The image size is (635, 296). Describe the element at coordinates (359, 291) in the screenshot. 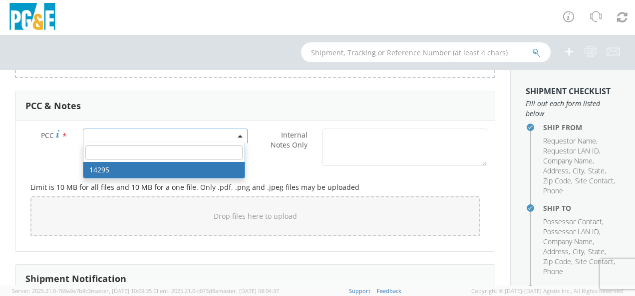

I see `a: Support` at that location.